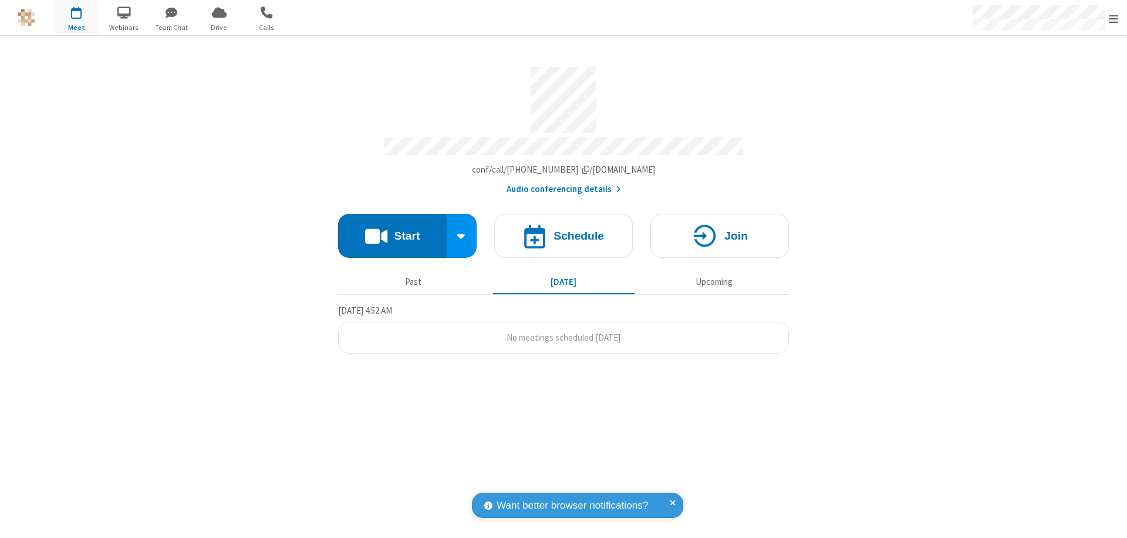 This screenshot has height=538, width=1127. I want to click on section: Account details, so click(564, 127).